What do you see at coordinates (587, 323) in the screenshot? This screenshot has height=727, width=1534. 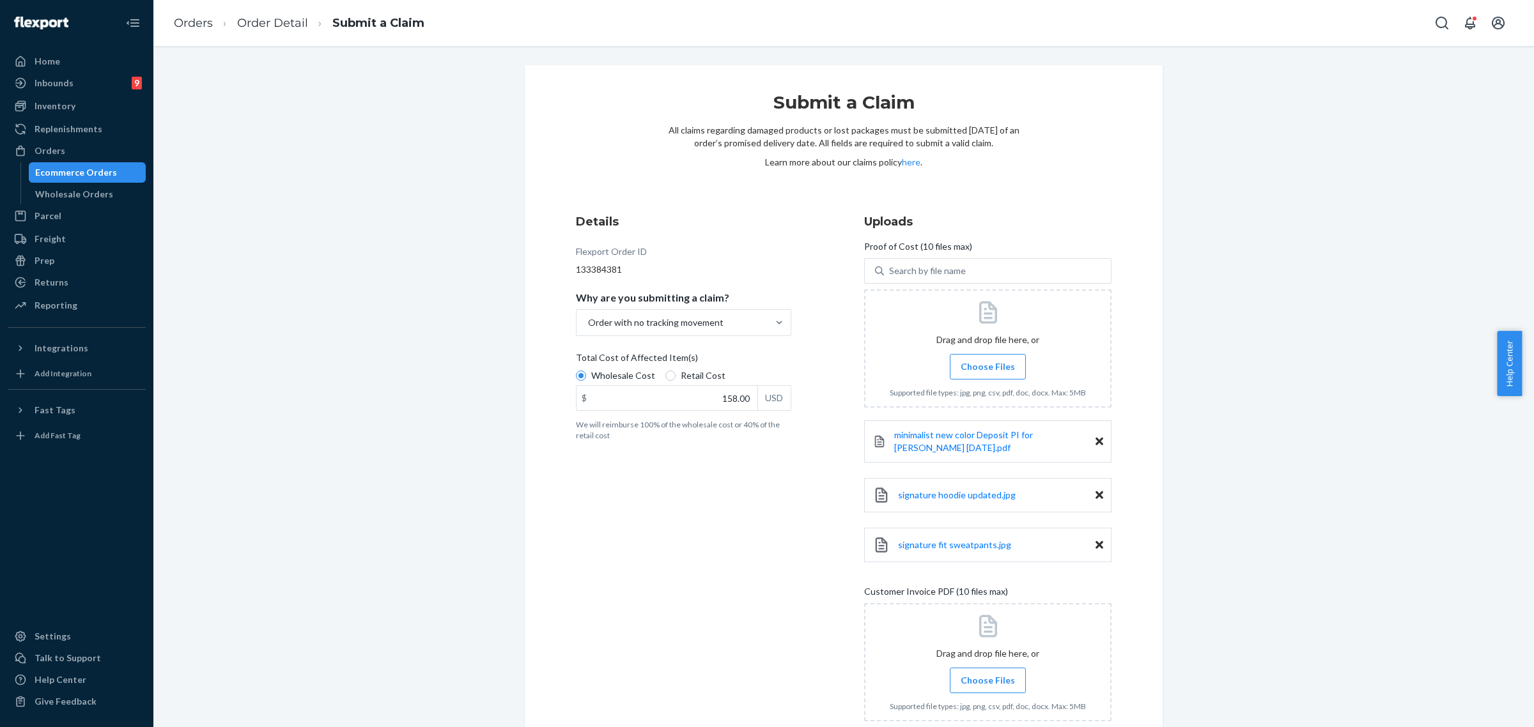 I see `input: Why are you submitting a claim?Order with no tracking movement` at bounding box center [587, 323].